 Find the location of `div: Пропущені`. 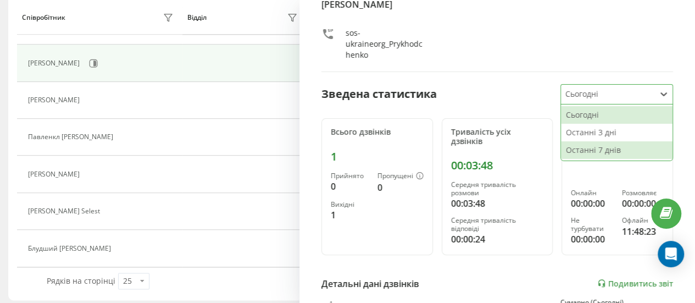

div: Пропущені is located at coordinates (401, 176).